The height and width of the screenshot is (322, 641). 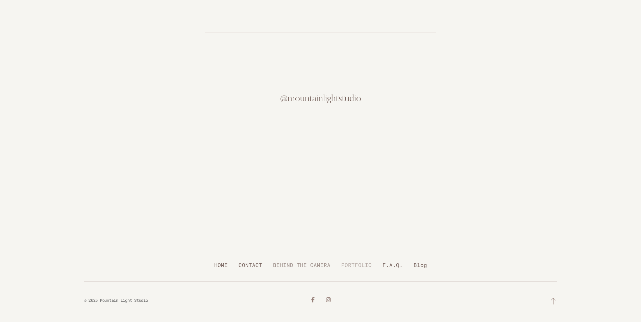 I want to click on h3: @mountainlightstudio, so click(x=321, y=98).